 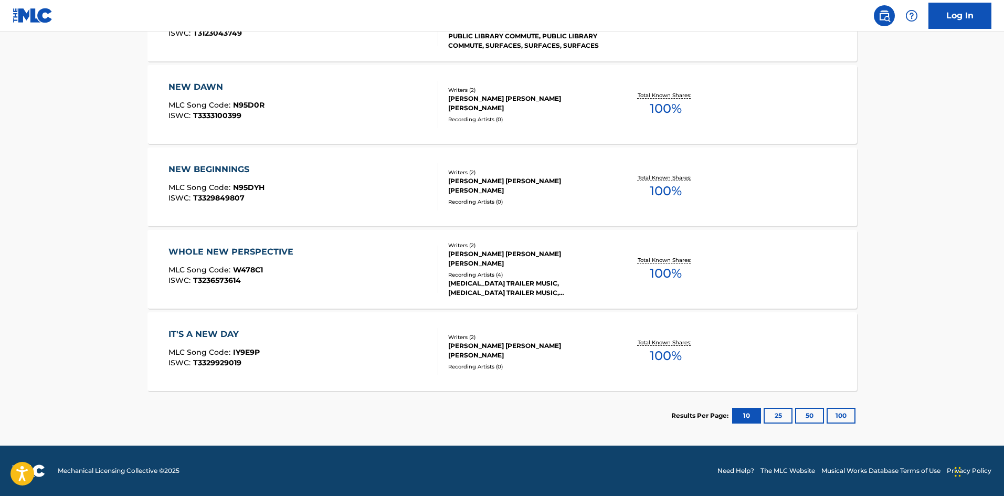 What do you see at coordinates (214, 334) in the screenshot?
I see `div: IT'S A NEW DAY` at bounding box center [214, 334].